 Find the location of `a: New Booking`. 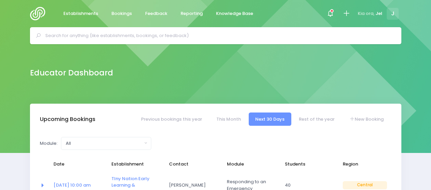

a: New Booking is located at coordinates (366, 119).